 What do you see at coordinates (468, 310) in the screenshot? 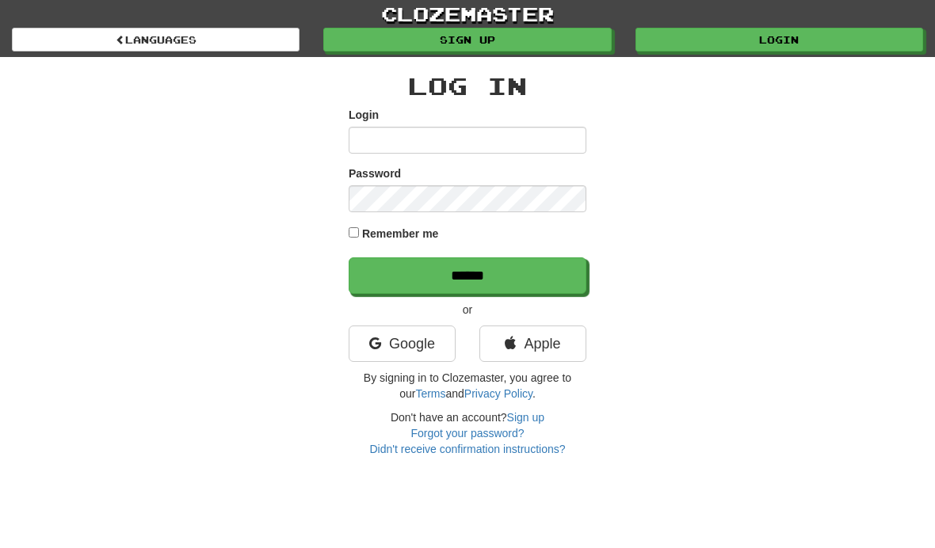
I see `p: or` at bounding box center [468, 310].